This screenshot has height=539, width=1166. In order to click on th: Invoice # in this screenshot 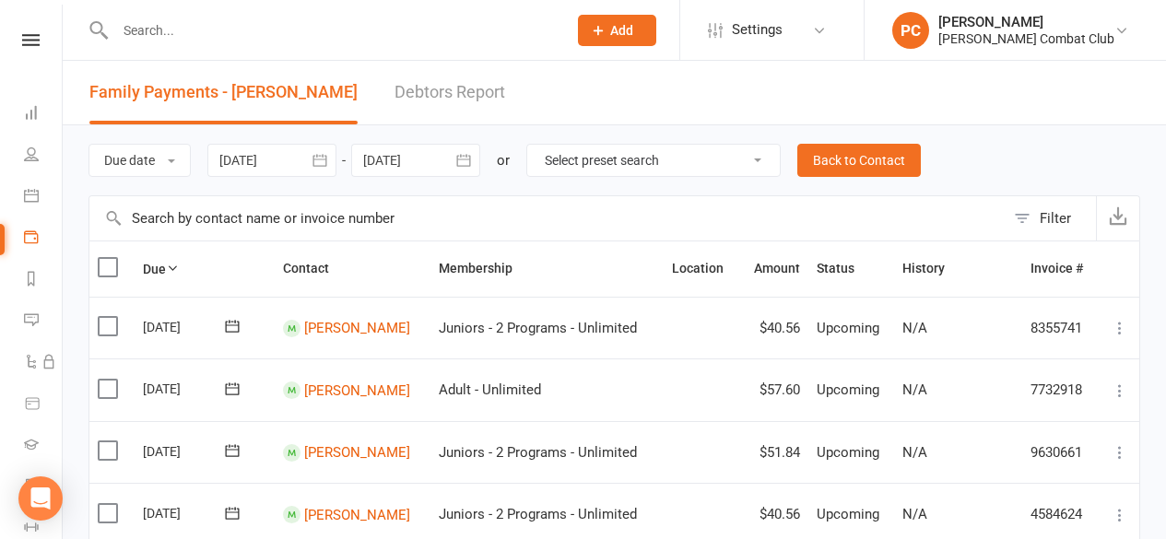, I will do `click(1059, 268)`.